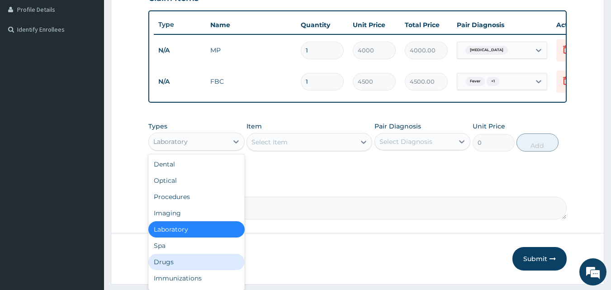 This screenshot has width=611, height=290. What do you see at coordinates (251, 25) in the screenshot?
I see `th: Name` at bounding box center [251, 25].